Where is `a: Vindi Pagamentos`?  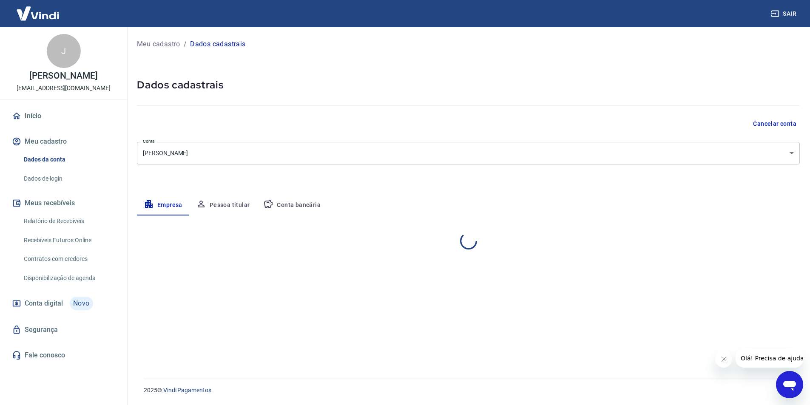 a: Vindi Pagamentos is located at coordinates (187, 391).